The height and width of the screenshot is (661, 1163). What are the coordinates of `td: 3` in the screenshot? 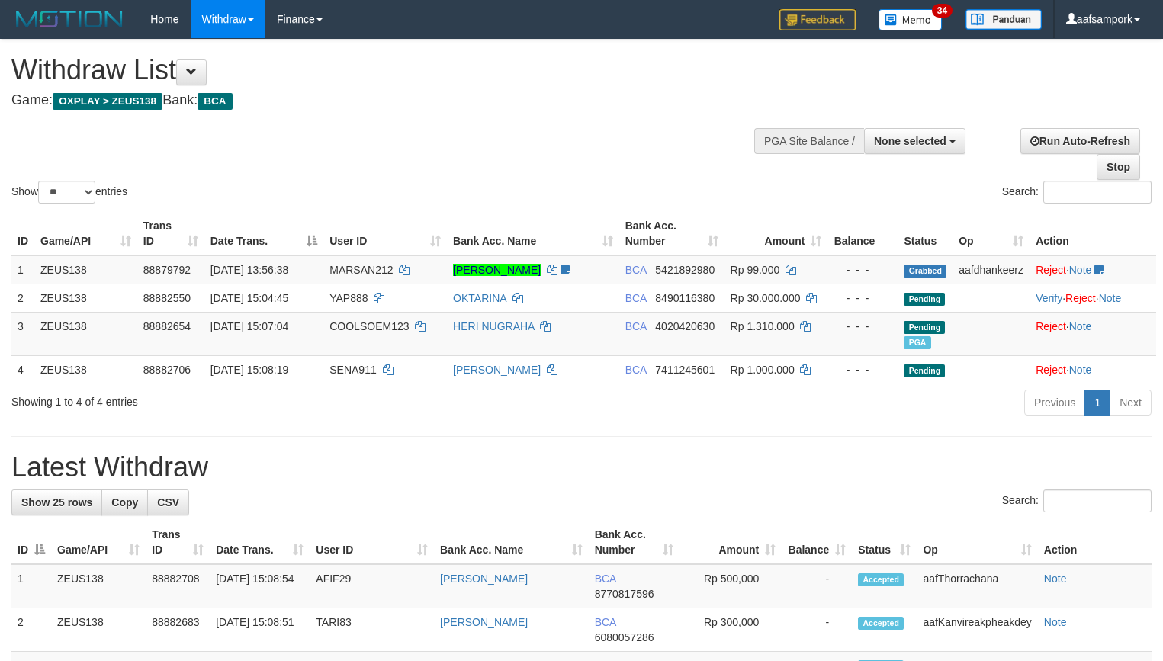 It's located at (23, 333).